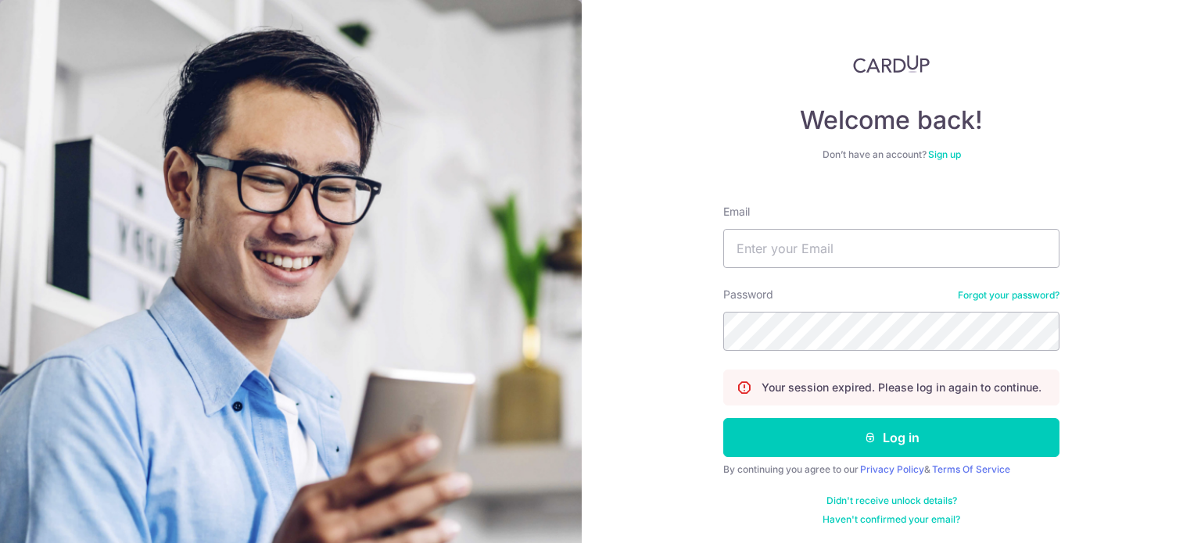 The image size is (1201, 543). What do you see at coordinates (891, 64) in the screenshot?
I see `img: CardUp Logo` at bounding box center [891, 64].